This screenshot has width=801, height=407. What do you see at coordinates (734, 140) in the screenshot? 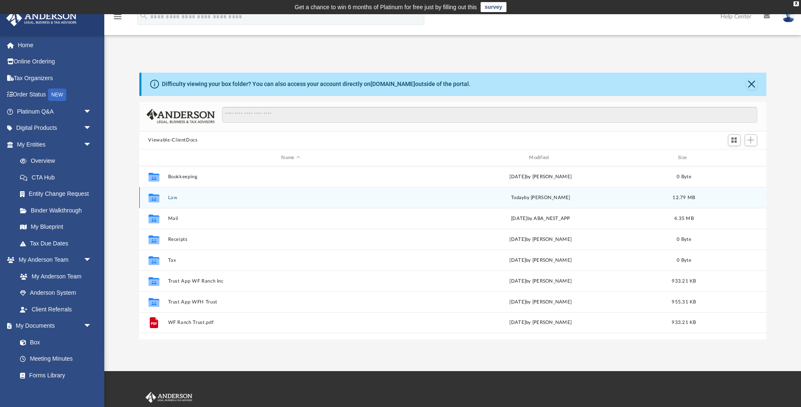
I see `button: Switch to Grid View` at bounding box center [734, 140].